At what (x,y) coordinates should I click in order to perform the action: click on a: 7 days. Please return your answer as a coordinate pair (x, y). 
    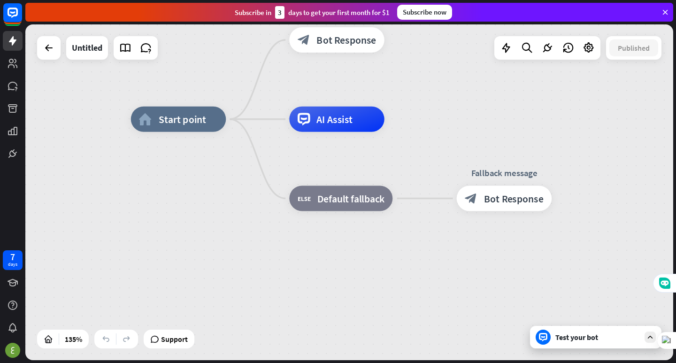
    Looking at the image, I should click on (13, 260).